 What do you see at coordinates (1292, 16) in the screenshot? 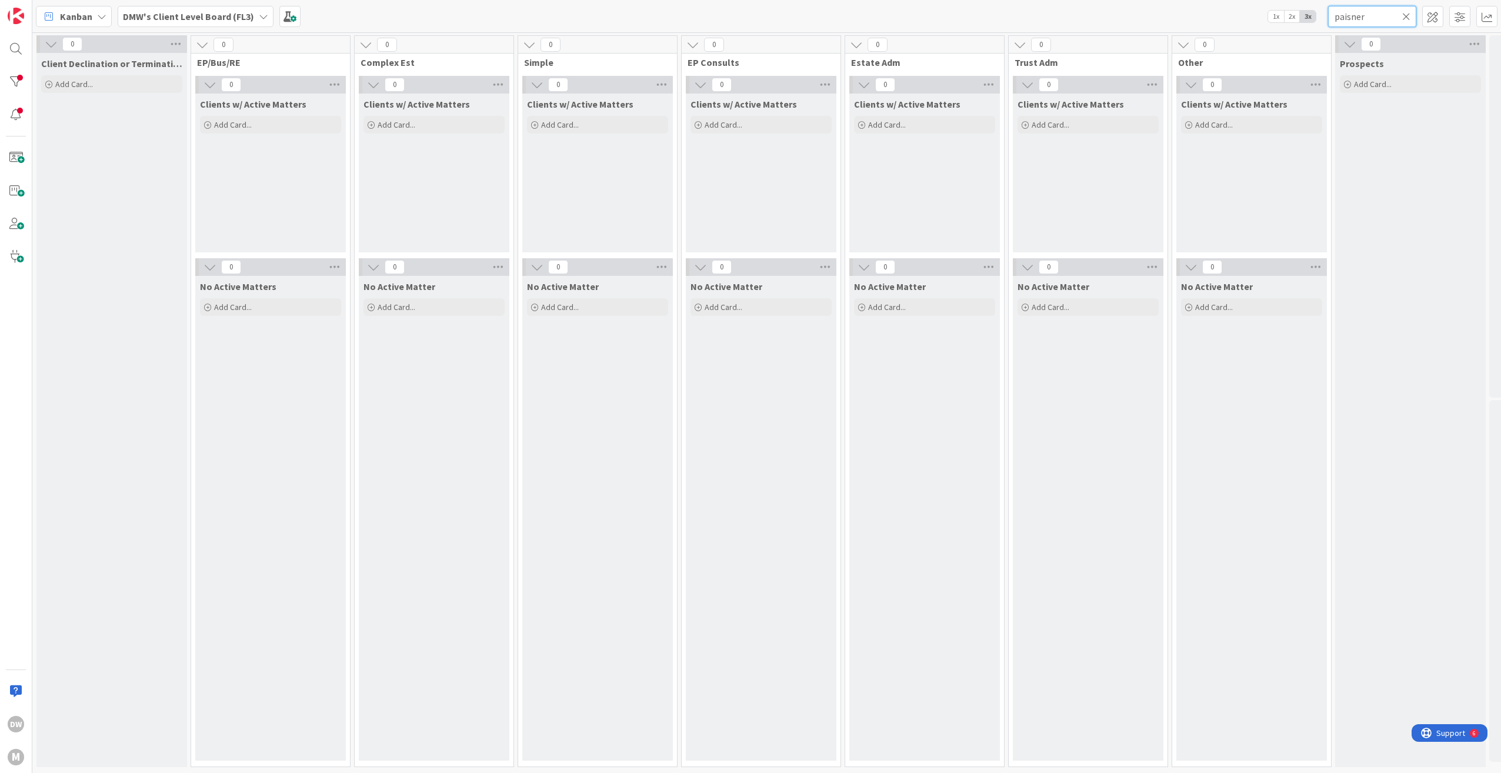
I see `span: 2x` at bounding box center [1292, 16].